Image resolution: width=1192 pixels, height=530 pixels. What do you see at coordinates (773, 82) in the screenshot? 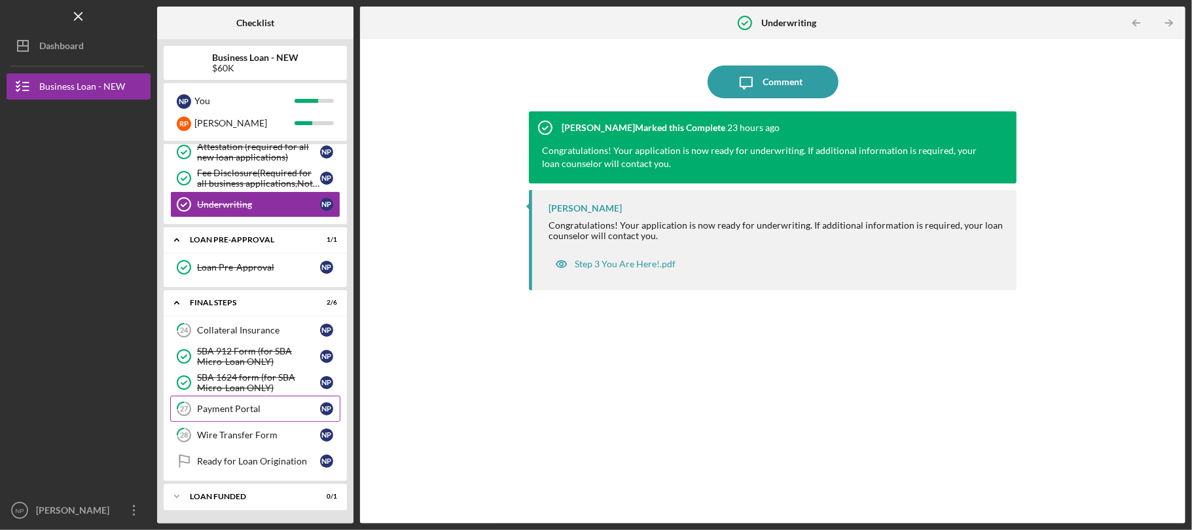
I see `button: Comment` at bounding box center [773, 82].